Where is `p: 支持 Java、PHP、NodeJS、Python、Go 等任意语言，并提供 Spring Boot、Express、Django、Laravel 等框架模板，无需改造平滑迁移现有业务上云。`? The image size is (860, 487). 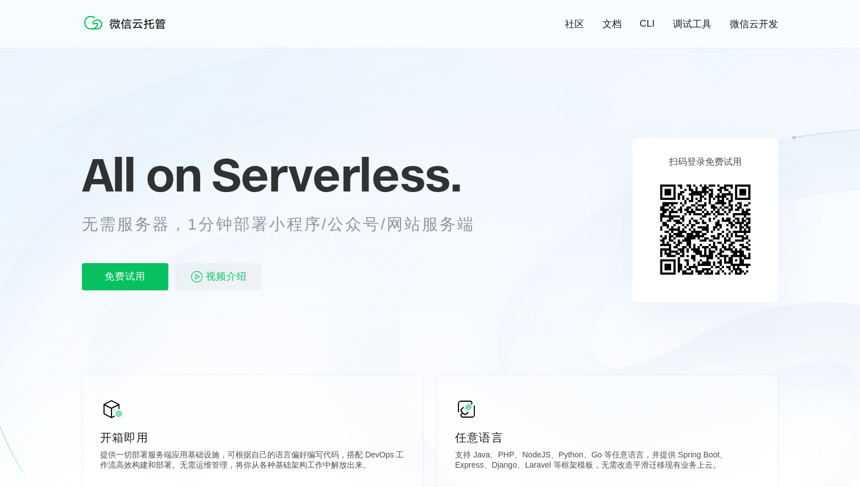
p: 支持 Java、PHP、NodeJS、Python、Go 等任意语言，并提供 Spring Boot、Express、Django、Laravel 等框架模板，无需改造平滑迁移现有业务上云。 is located at coordinates (607, 462).